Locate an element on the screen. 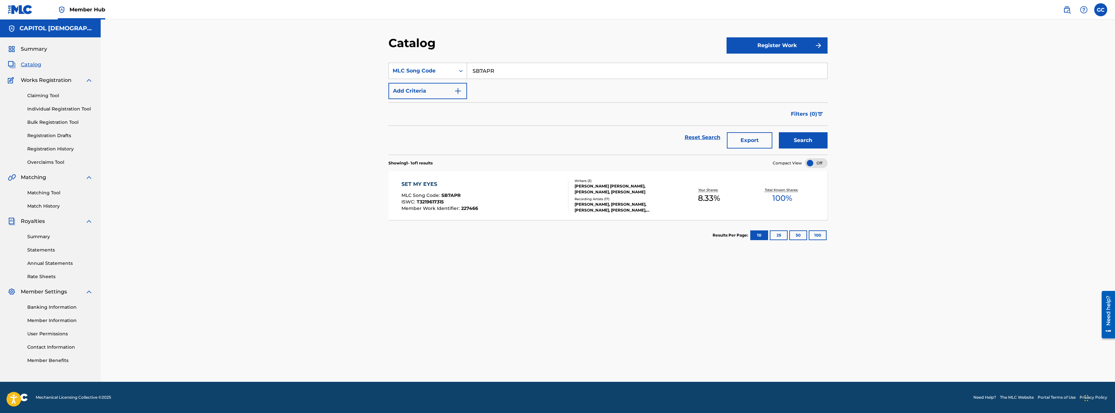  span: MLC Song Code : is located at coordinates (421, 195).